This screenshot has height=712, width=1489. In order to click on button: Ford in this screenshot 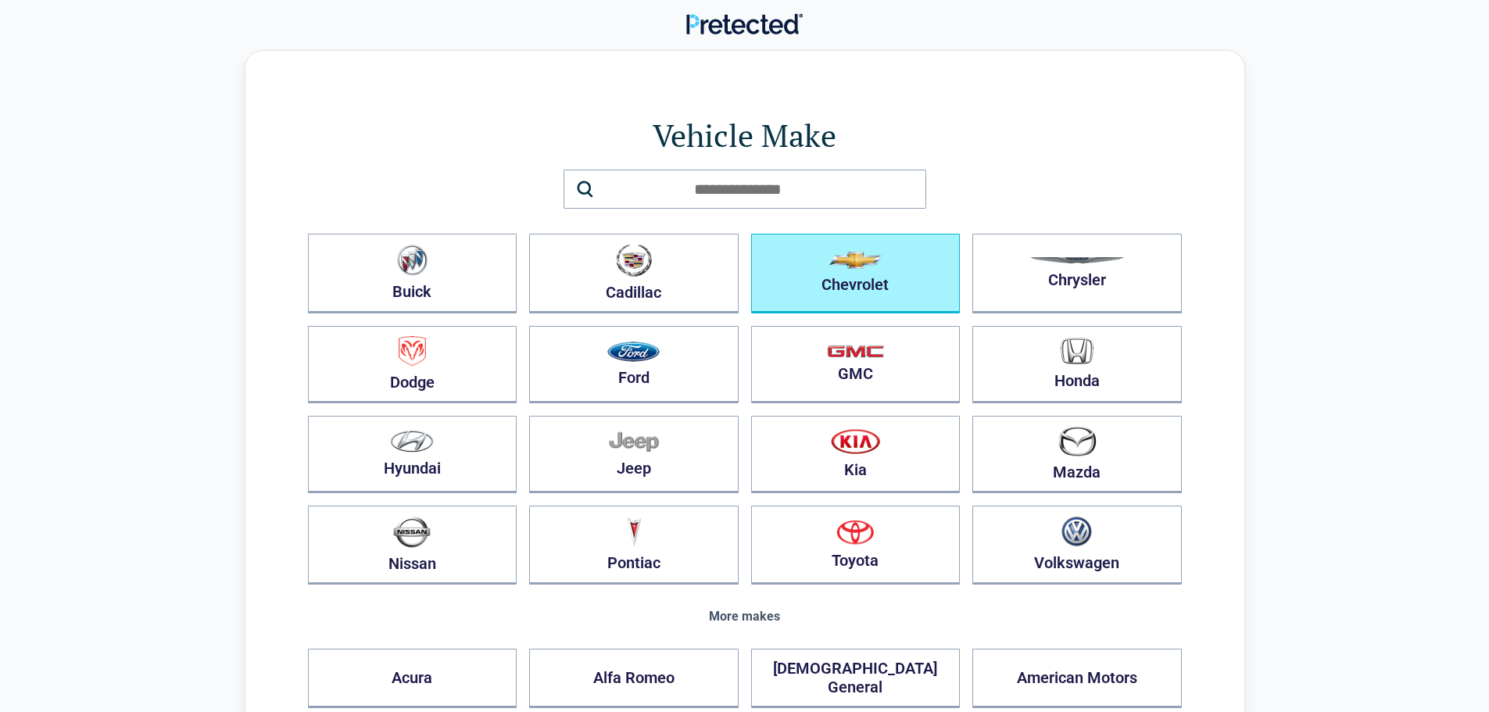, I will do `click(634, 364)`.